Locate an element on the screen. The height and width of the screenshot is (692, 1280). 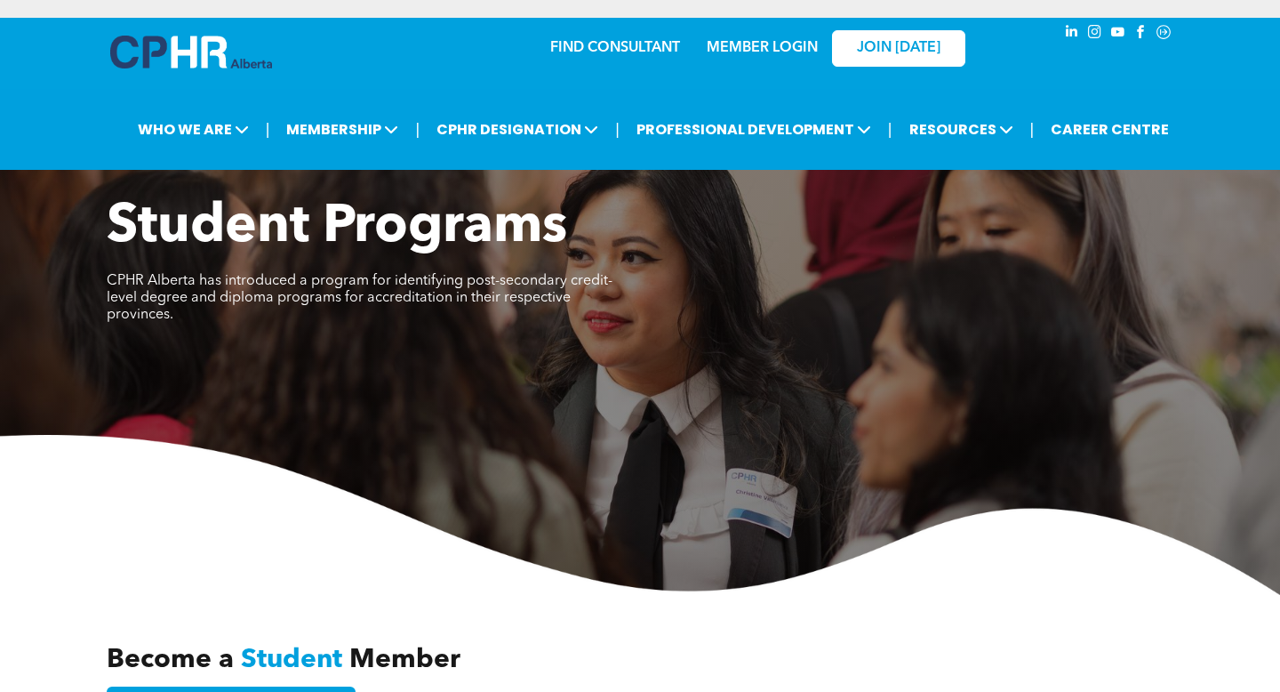
a: Social network is located at coordinates (1164, 34).